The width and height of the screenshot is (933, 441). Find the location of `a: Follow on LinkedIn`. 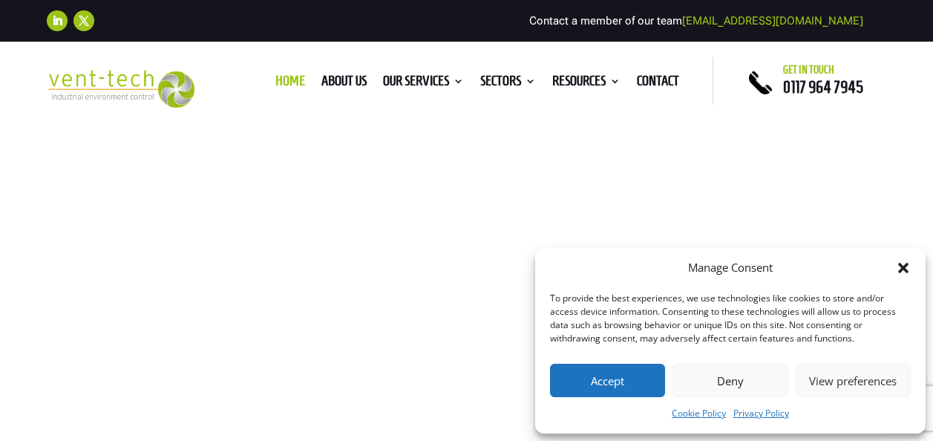

a: Follow on LinkedIn is located at coordinates (57, 21).